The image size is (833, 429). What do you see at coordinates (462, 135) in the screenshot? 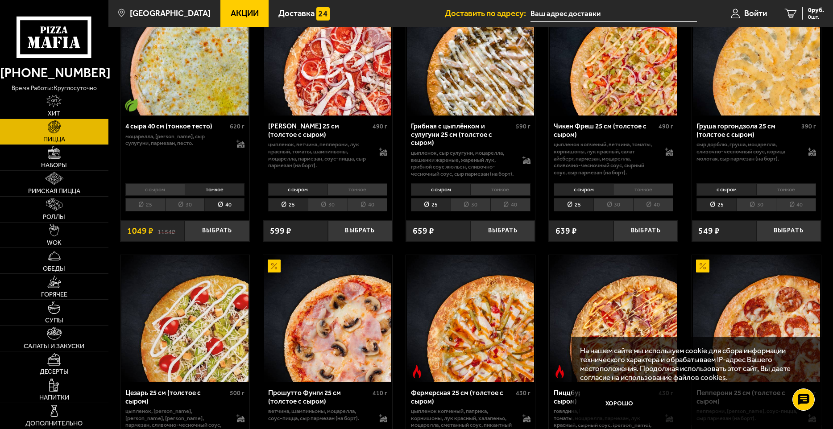
I see `div: Грибная с цыплёнком и сулугуни 25 см (толстое с сыром)` at bounding box center [462, 135].